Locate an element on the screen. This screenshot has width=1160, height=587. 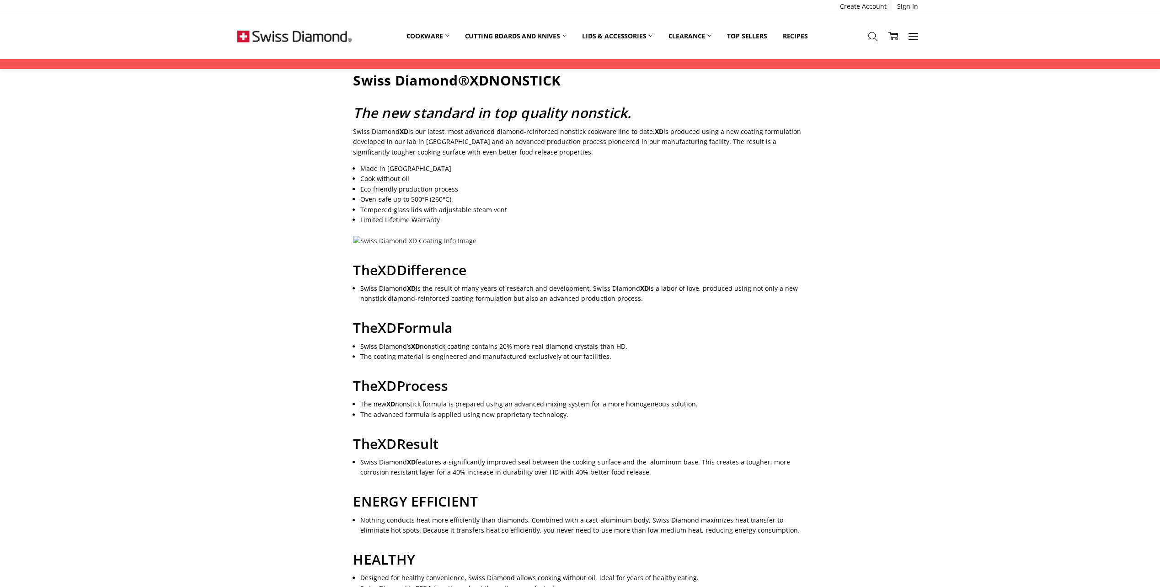
a: Recipes is located at coordinates (795, 36).